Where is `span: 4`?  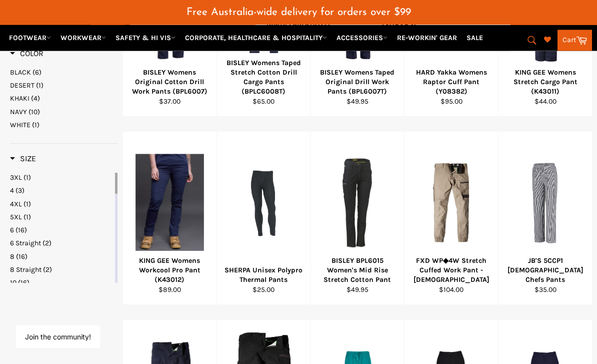
span: 4 is located at coordinates (12, 191).